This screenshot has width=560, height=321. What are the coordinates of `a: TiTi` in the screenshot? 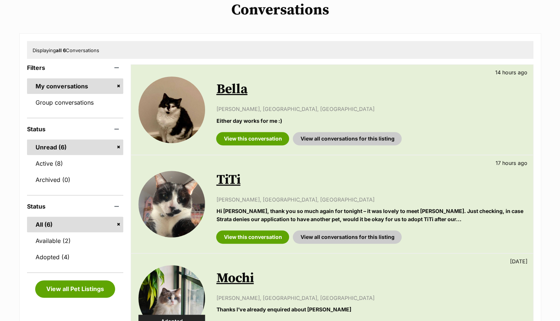 It's located at (228, 180).